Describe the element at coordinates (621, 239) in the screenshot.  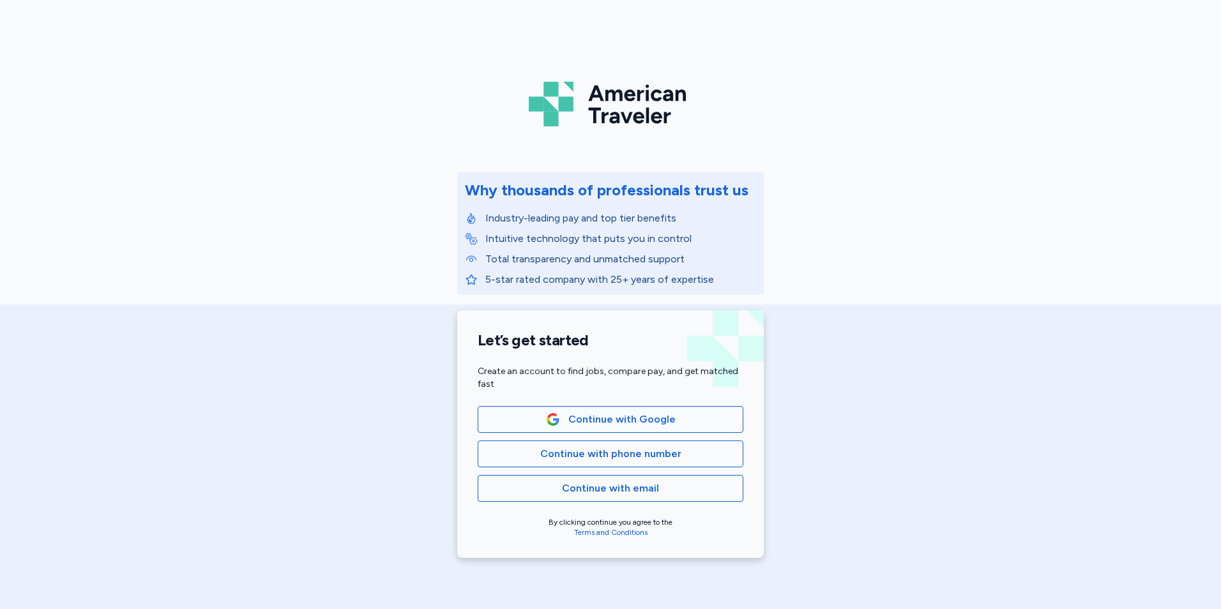
I see `p: Intuitive technology that puts you in control` at that location.